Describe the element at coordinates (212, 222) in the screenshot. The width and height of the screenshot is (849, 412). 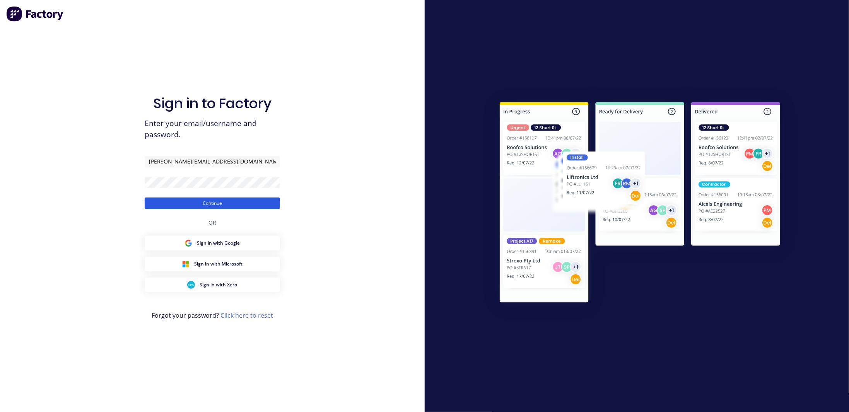
I see `div: OR` at that location.